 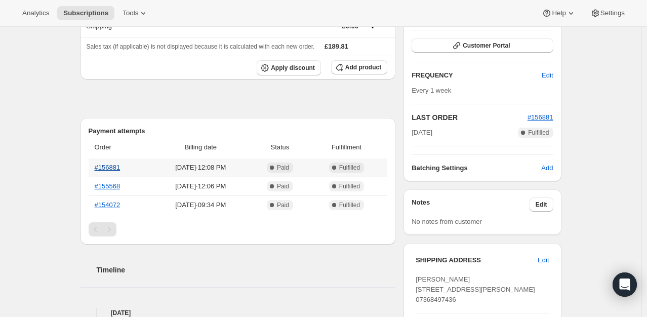 What do you see at coordinates (476, 75) in the screenshot?
I see `h2: FREQUENCY` at bounding box center [476, 75].